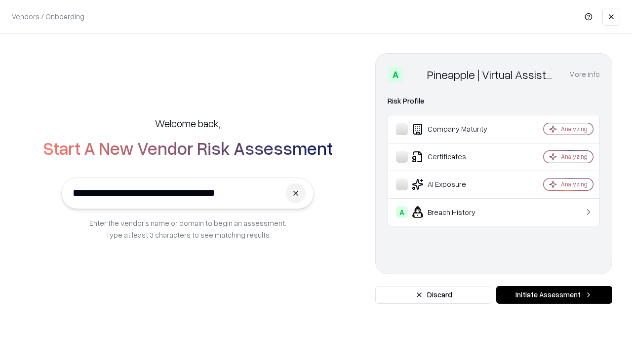 The image size is (632, 355). What do you see at coordinates (455, 157) in the screenshot?
I see `div: Certificates` at bounding box center [455, 157].